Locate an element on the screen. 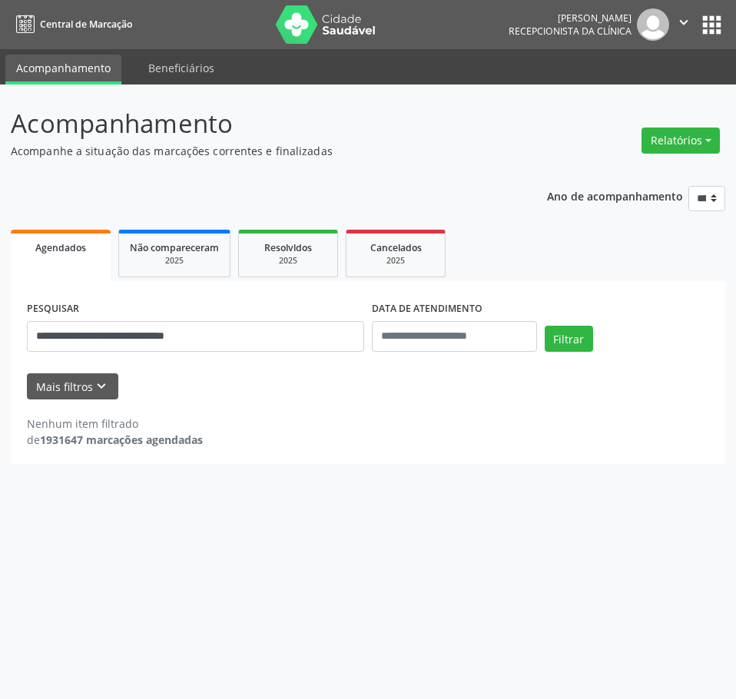 The width and height of the screenshot is (736, 699). span: Recepcionista da clínica is located at coordinates (570, 31).